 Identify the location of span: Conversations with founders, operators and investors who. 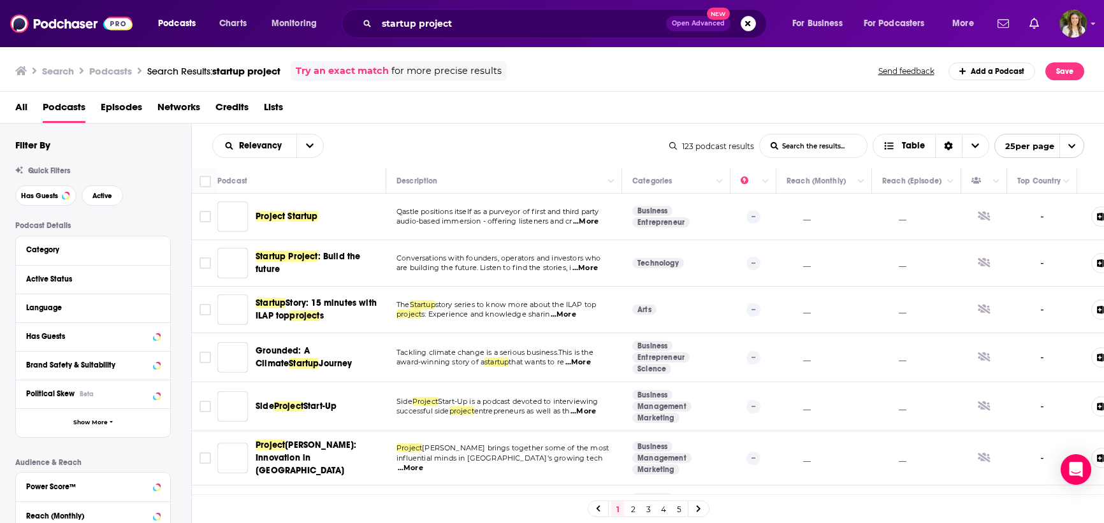
(498, 258).